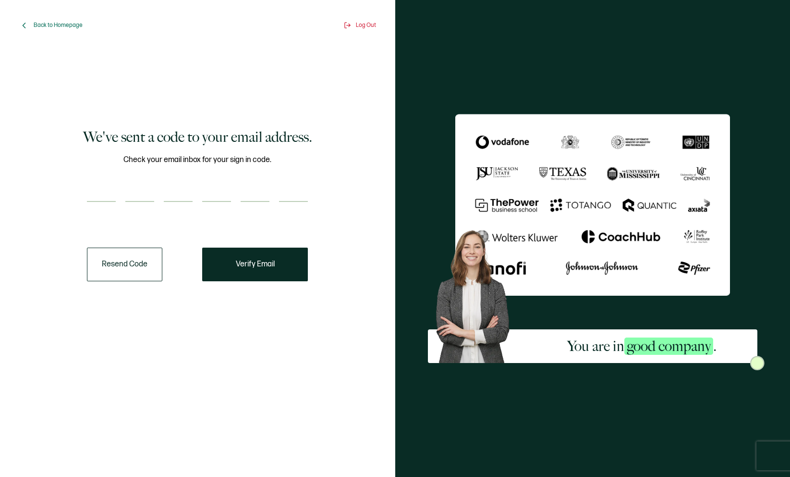  I want to click on span: Back to Homepage, so click(58, 25).